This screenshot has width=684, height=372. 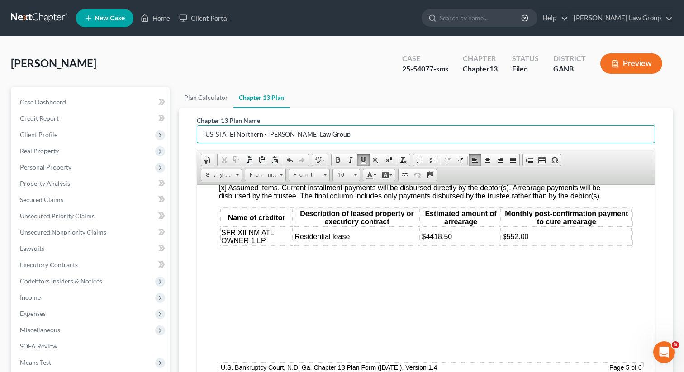 I want to click on a: Paste, so click(x=249, y=160).